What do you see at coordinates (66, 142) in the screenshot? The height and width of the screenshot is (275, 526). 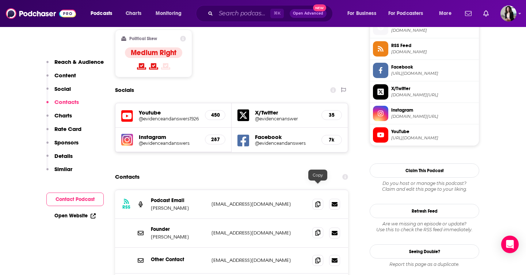 I see `p: Sponsors` at bounding box center [66, 142].